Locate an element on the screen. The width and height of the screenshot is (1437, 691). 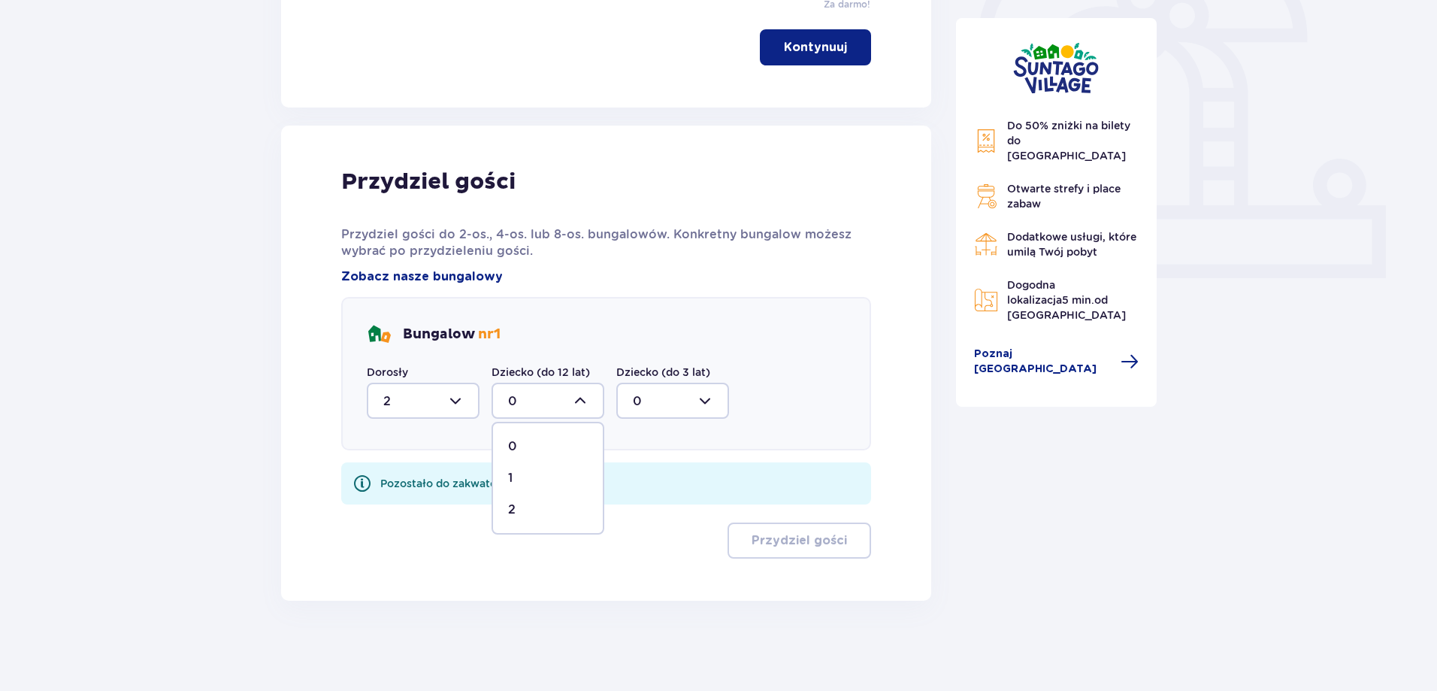
img: Suntago Village is located at coordinates (1056, 68).